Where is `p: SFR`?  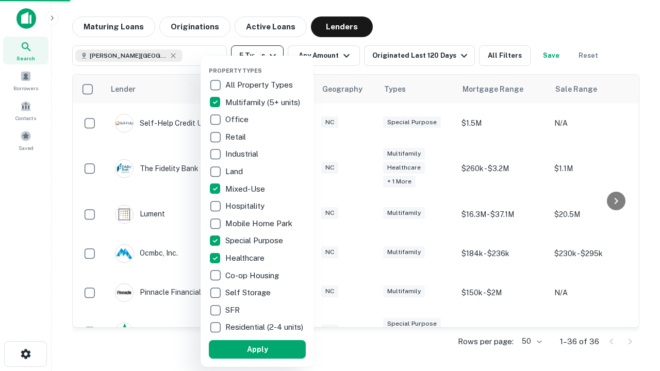 p: SFR is located at coordinates (234, 311).